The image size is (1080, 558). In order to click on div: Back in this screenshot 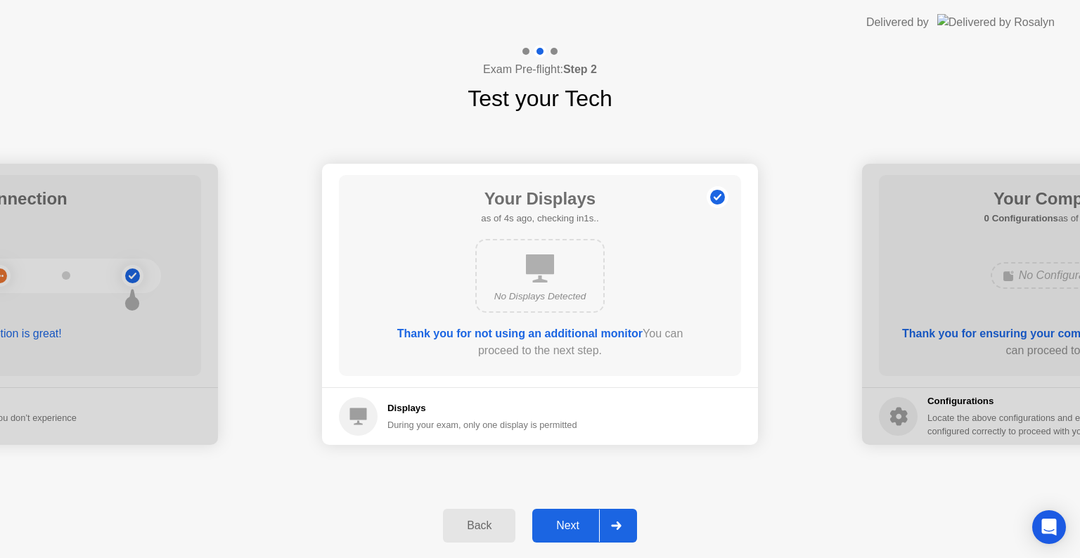, I will do `click(479, 526)`.